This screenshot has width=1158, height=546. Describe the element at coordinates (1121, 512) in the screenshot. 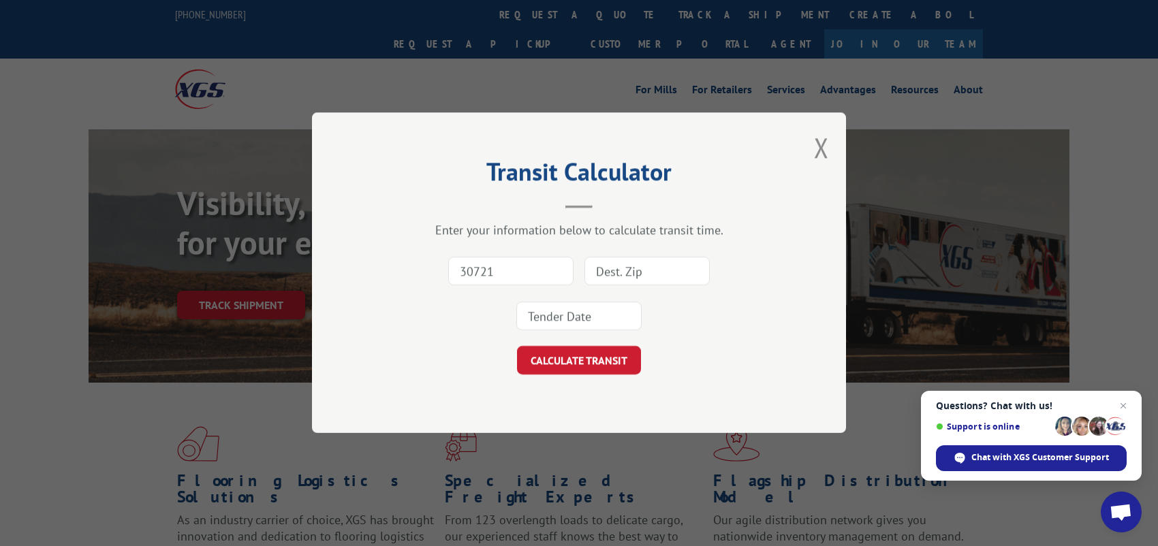

I see `a: Open chat` at that location.